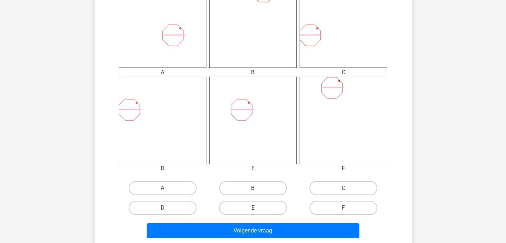  I want to click on div: D, so click(163, 168).